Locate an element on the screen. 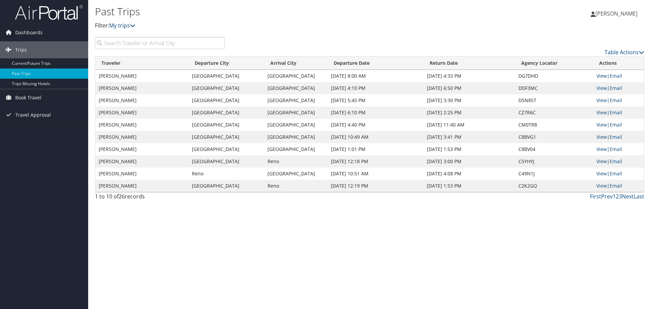  th: Arrival City: activate to sort column ascending is located at coordinates (296, 63).